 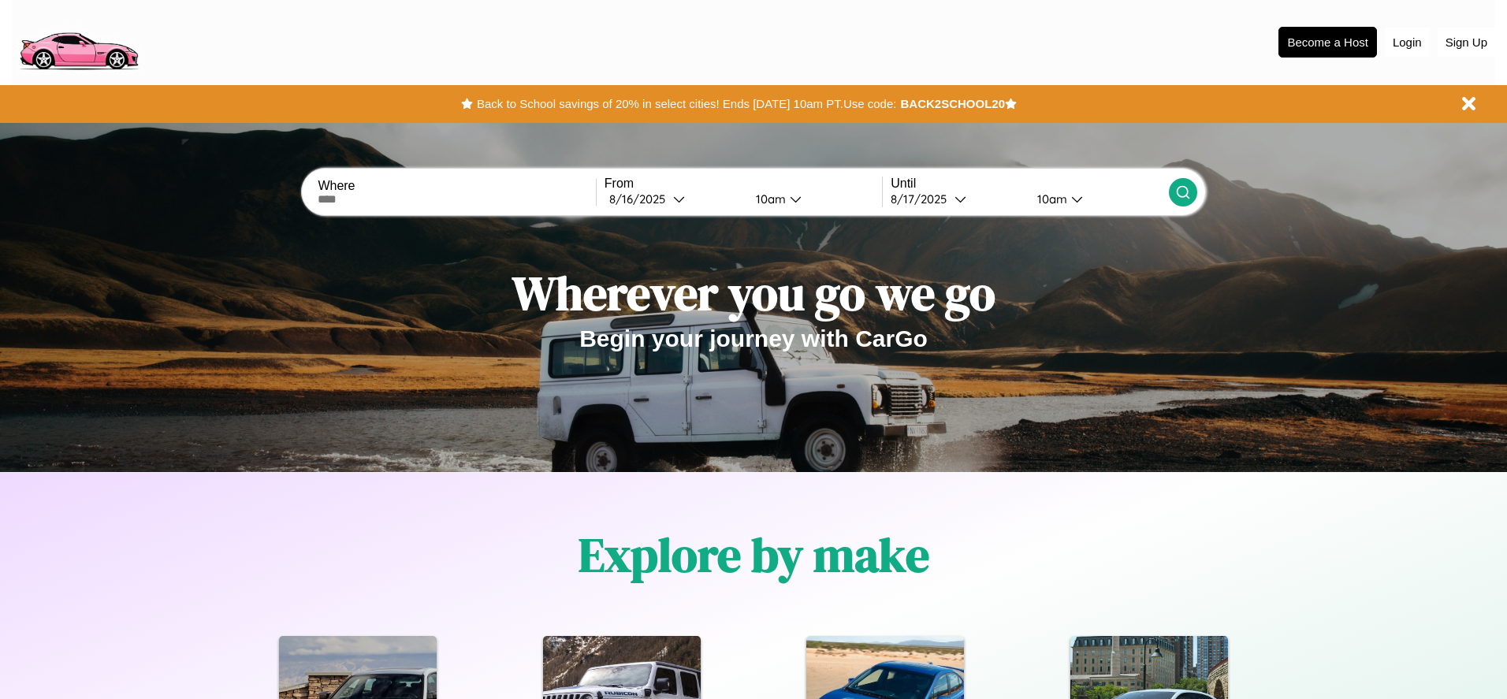 I want to click on button: Sign Up, so click(x=1466, y=42).